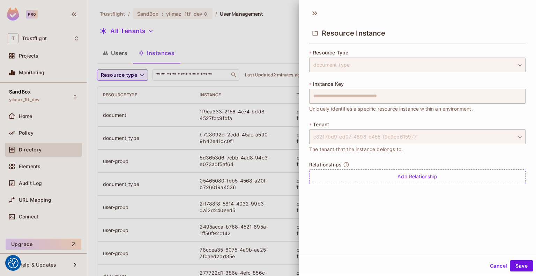  What do you see at coordinates (321, 124) in the screenshot?
I see `span: Tenant` at bounding box center [321, 124].